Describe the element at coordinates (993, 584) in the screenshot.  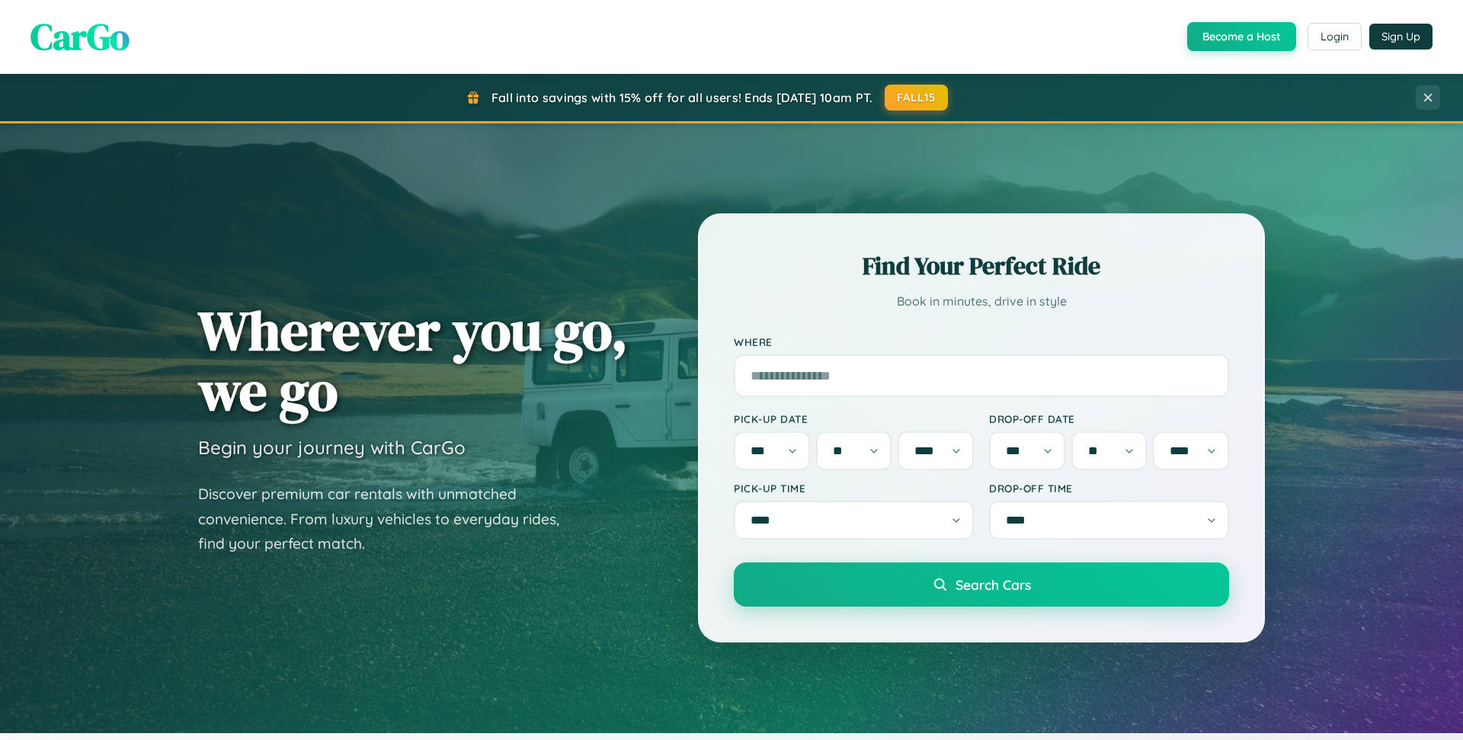
I see `span: Search Cars` at that location.